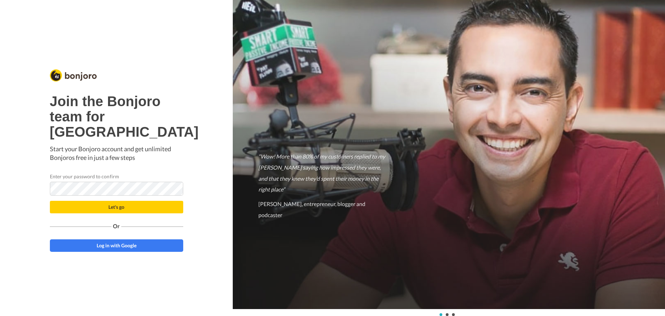 Image resolution: width=665 pixels, height=316 pixels. Describe the element at coordinates (116, 245) in the screenshot. I see `a: Log in with Google` at that location.